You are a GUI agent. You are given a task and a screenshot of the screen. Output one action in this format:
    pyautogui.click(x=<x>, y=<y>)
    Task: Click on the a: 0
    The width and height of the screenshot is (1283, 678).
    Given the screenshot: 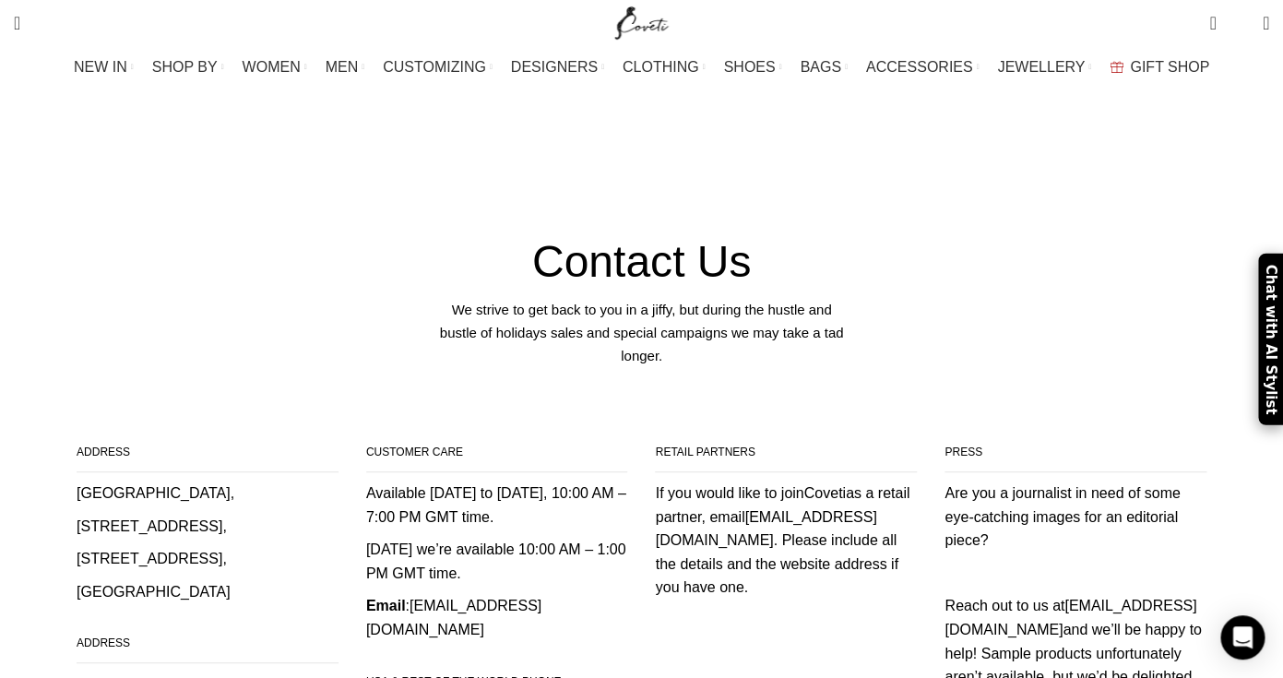 What is the action you would take?
    pyautogui.click(x=1212, y=23)
    